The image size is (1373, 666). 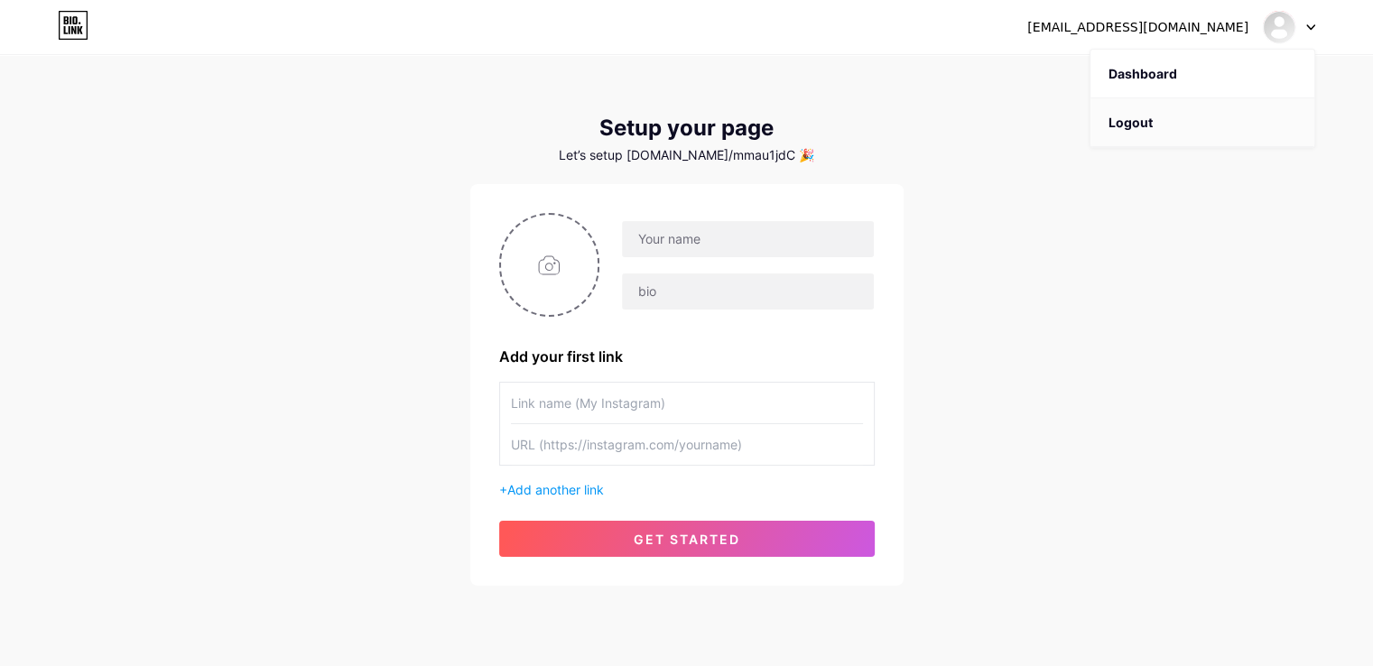 I want to click on a: Dashboard, so click(x=1202, y=74).